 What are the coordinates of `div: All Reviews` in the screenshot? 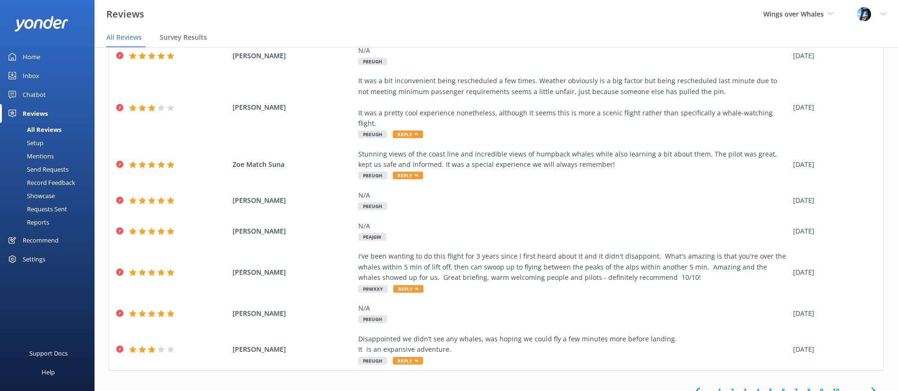 It's located at (34, 129).